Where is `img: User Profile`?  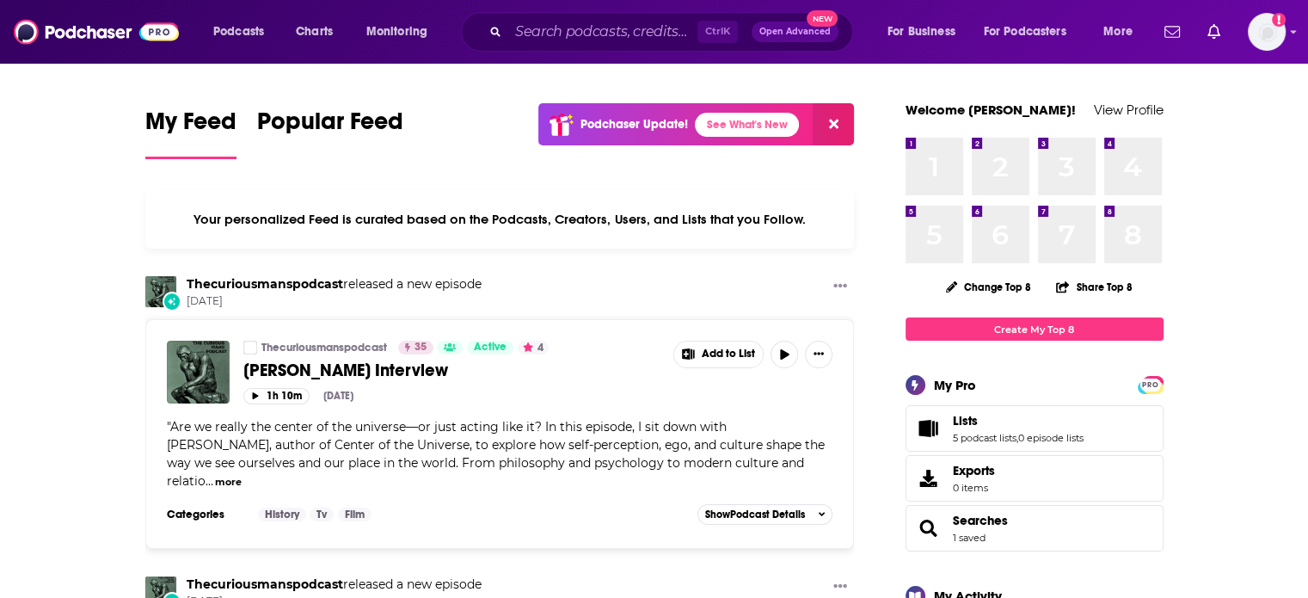
img: User Profile is located at coordinates (1267, 32).